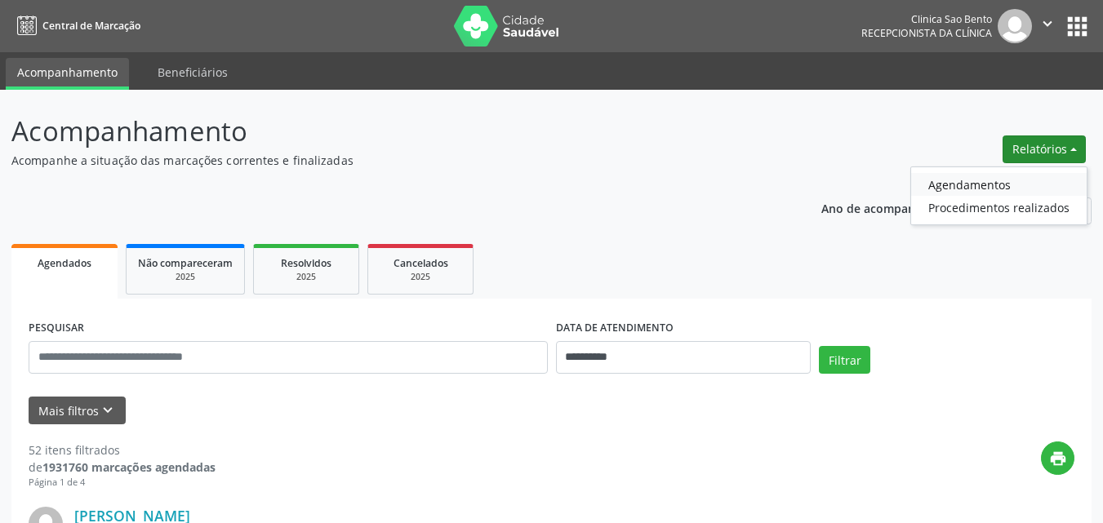 The width and height of the screenshot is (1103, 523). Describe the element at coordinates (306, 263) in the screenshot. I see `span: Resolvidos` at that location.